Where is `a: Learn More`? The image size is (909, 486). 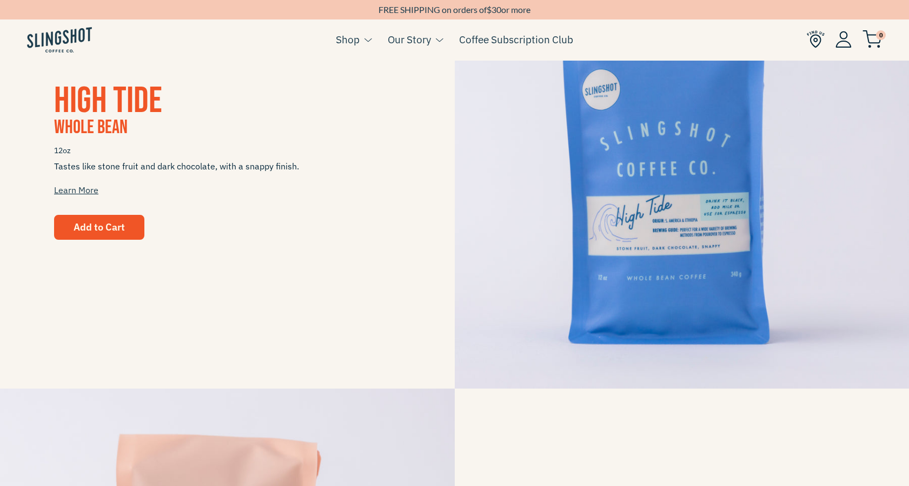
a: Learn More is located at coordinates (76, 190).